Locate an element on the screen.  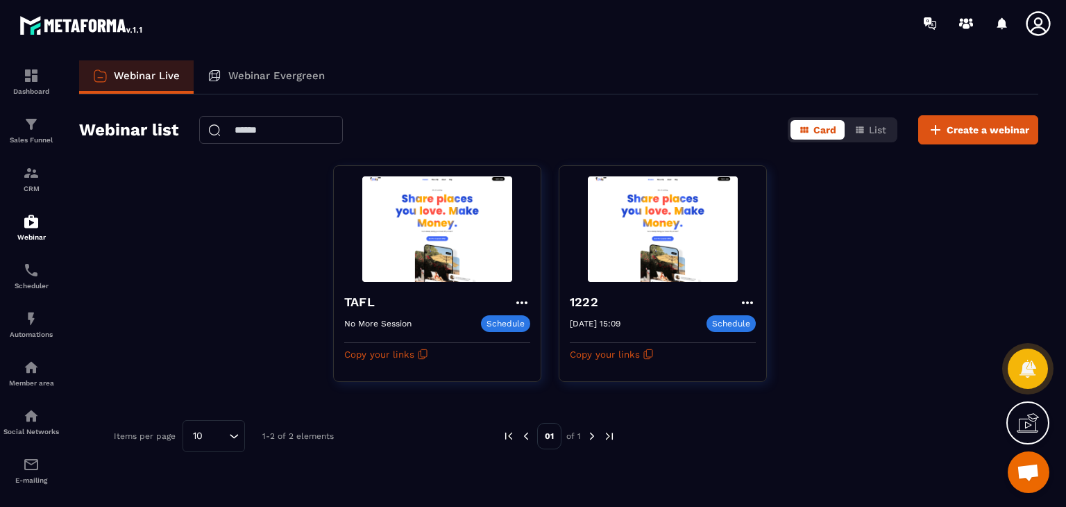
p: Automations is located at coordinates (31, 334).